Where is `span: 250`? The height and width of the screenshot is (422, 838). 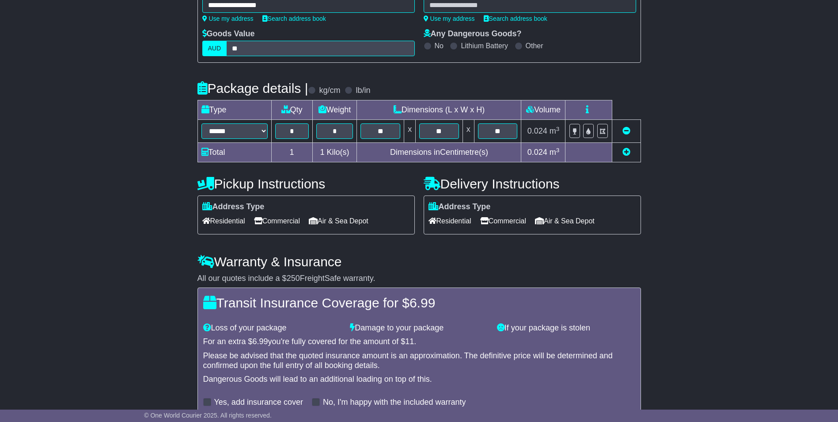
span: 250 is located at coordinates (293, 278).